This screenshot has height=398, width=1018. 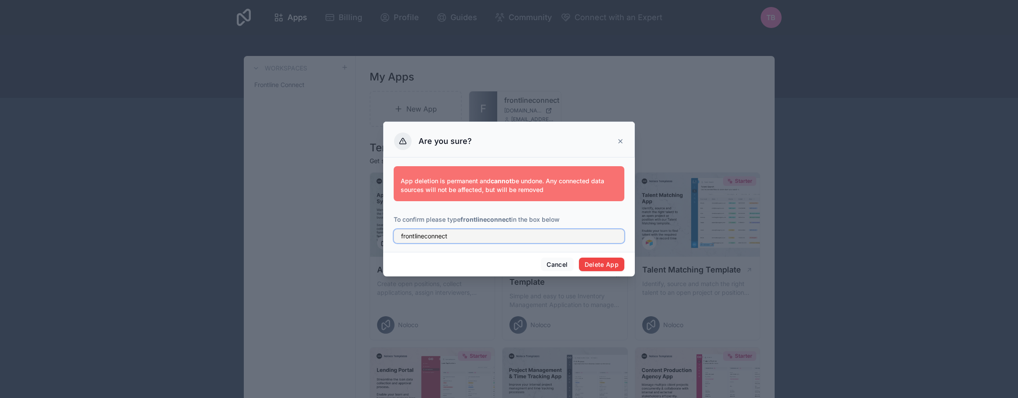 I want to click on h3: Are you sure?, so click(x=445, y=141).